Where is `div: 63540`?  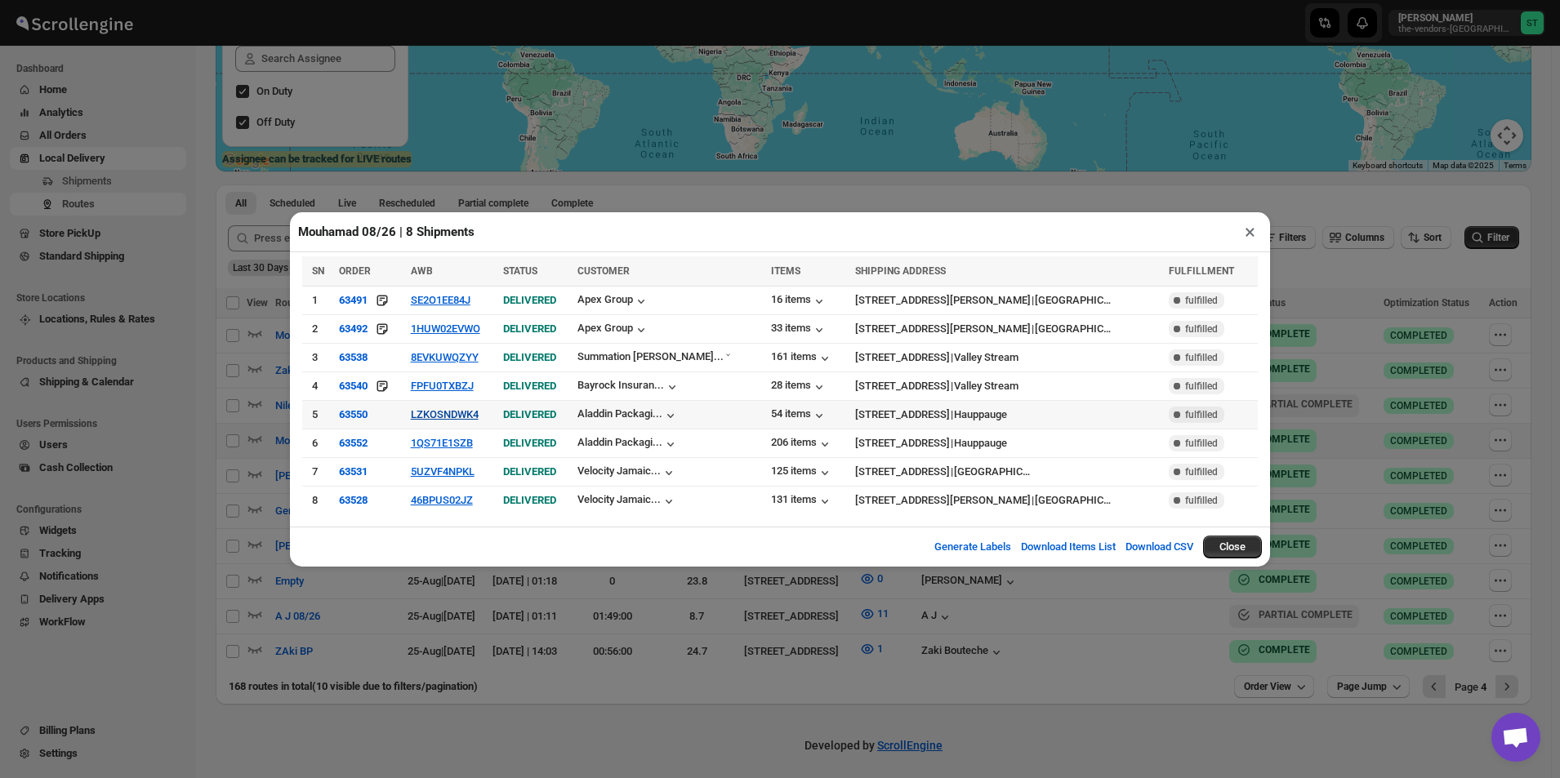
div: 63540 is located at coordinates (353, 385).